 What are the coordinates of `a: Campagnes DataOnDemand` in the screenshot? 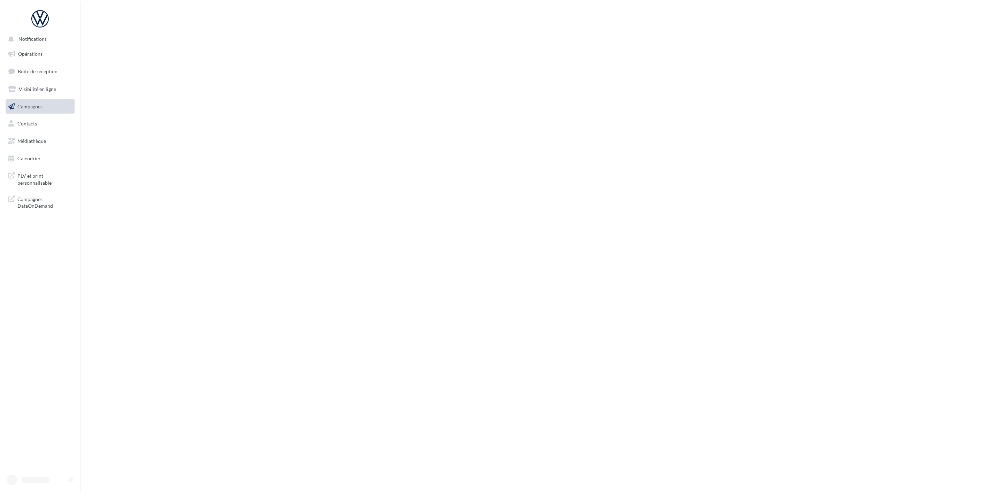 It's located at (40, 202).